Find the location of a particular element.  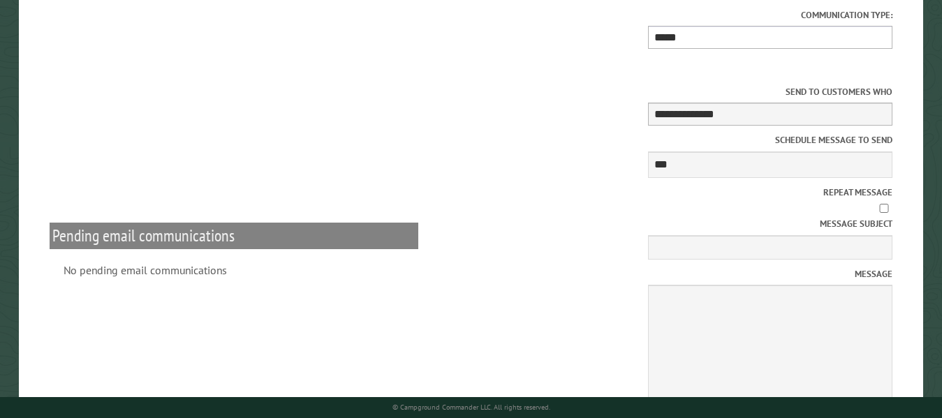

label: Communication type: is located at coordinates (490, 15).